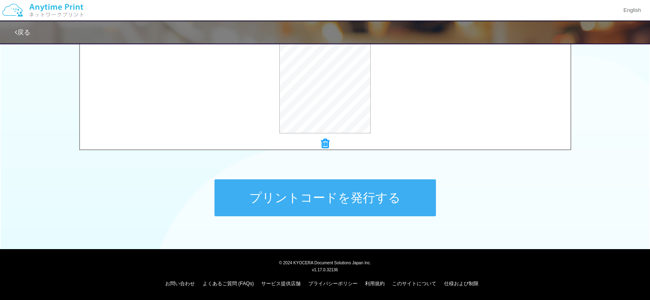  Describe the element at coordinates (281, 283) in the screenshot. I see `a: サービス提供店舗` at that location.